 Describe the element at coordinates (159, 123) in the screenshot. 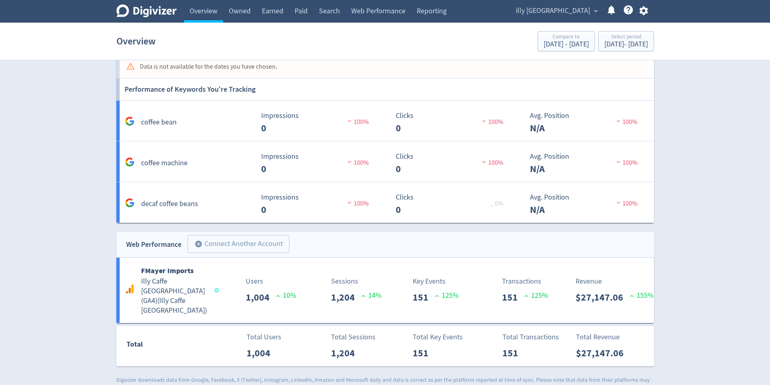

I see `h5: coffee bean` at that location.